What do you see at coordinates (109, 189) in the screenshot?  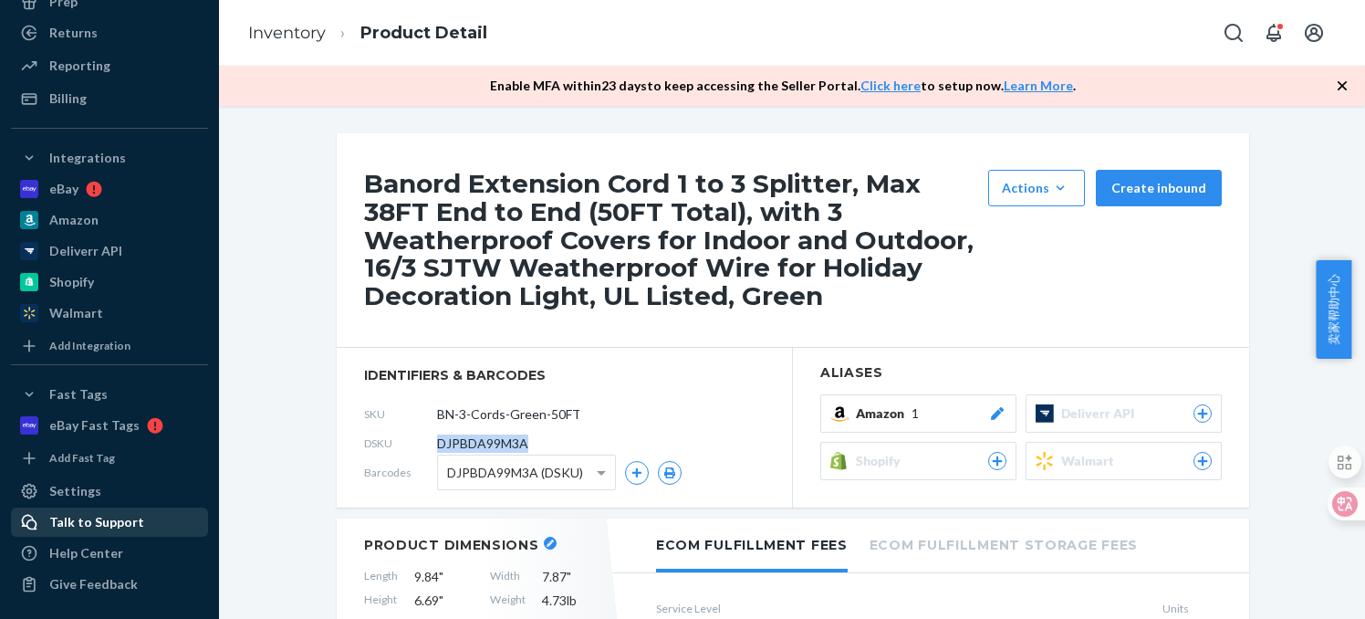 I see `a: eBay` at bounding box center [109, 189].